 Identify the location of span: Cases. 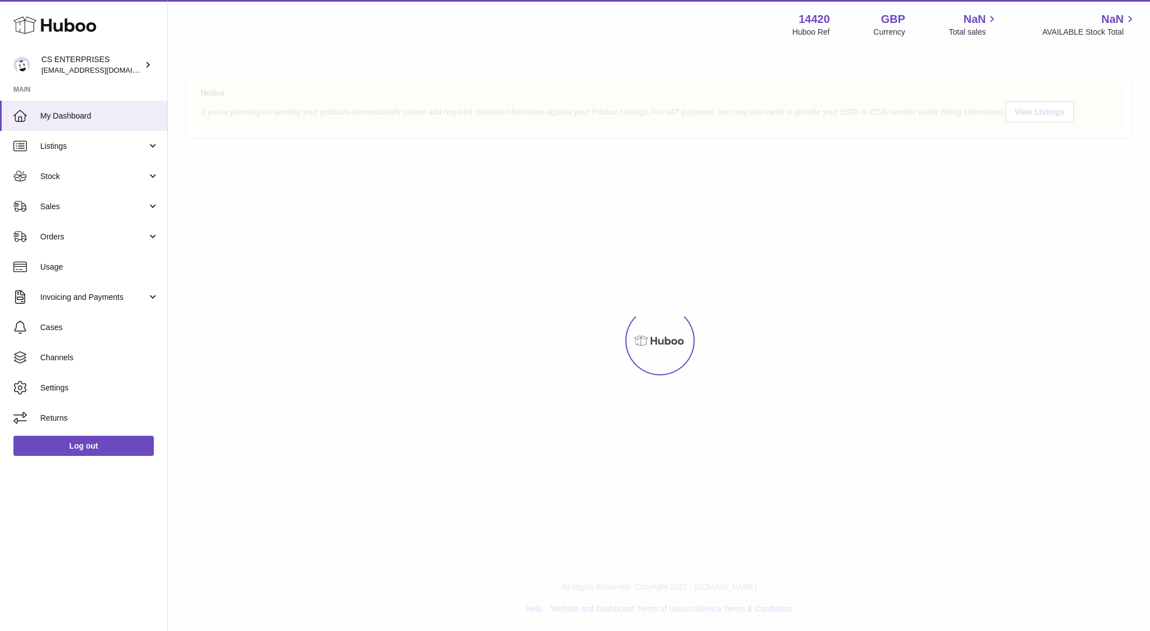
(100, 327).